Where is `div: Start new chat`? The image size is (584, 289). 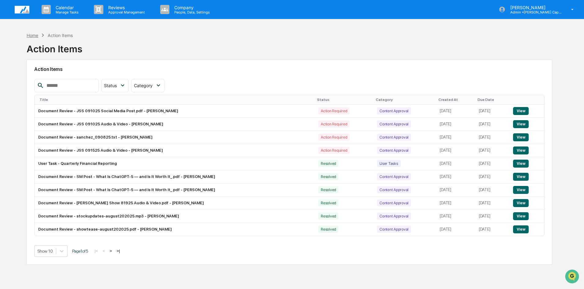 div: Start new chat is located at coordinates (61, 50).